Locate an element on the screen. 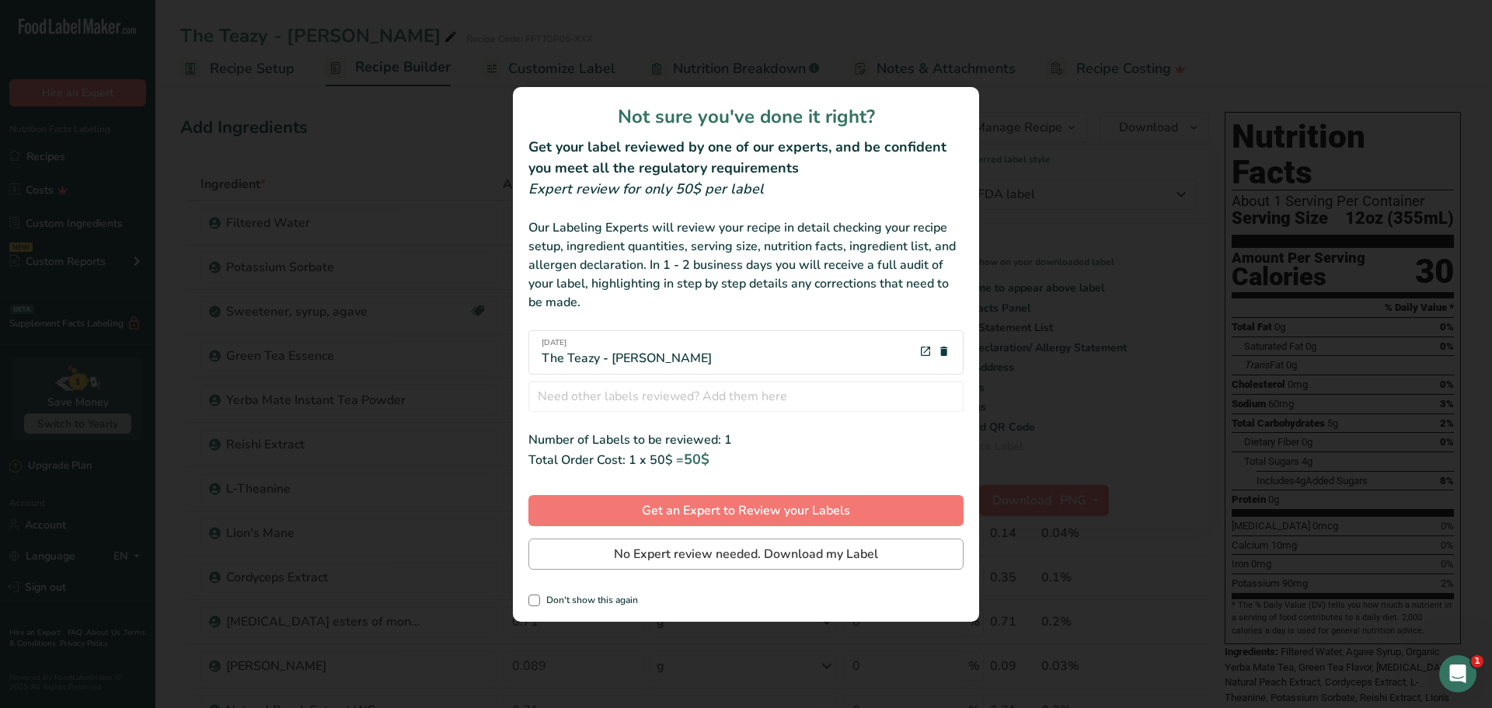  span: Don't show this again is located at coordinates (589, 600).